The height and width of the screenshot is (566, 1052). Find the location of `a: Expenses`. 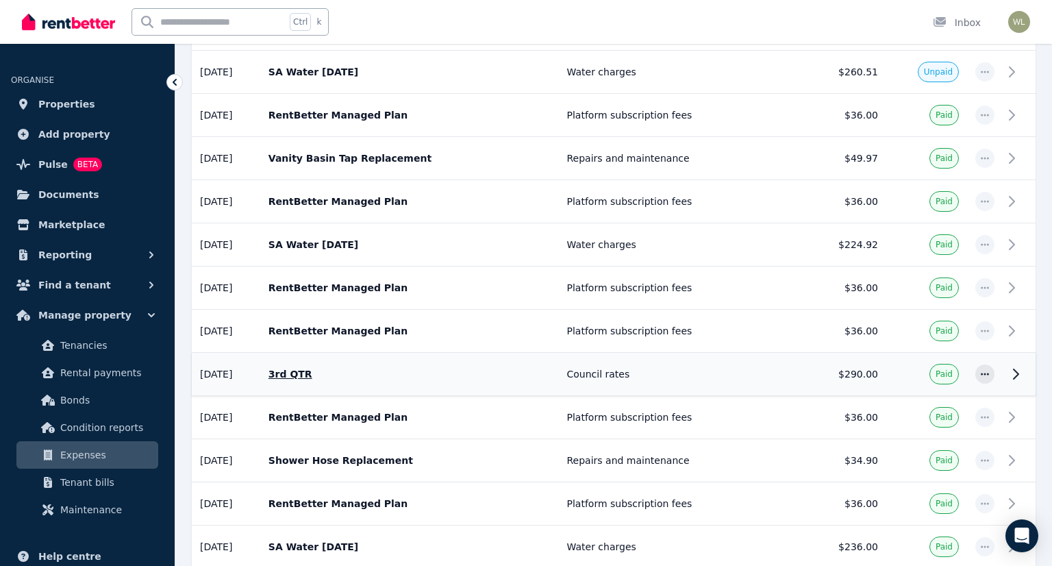

a: Expenses is located at coordinates (87, 455).